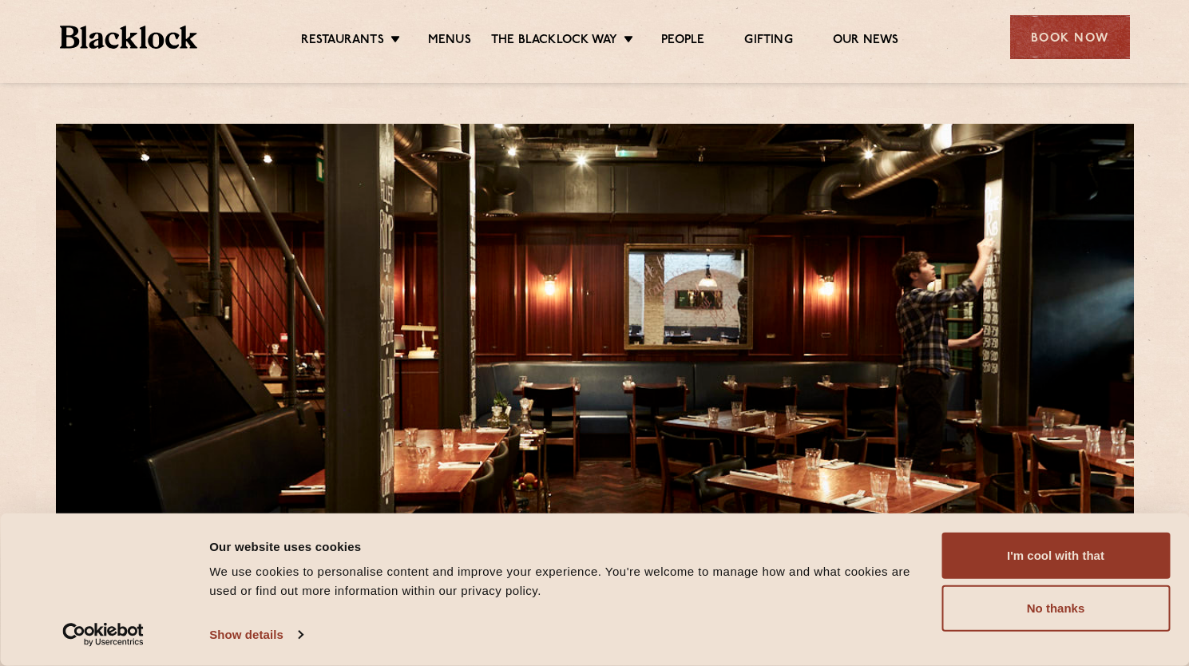  Describe the element at coordinates (554, 42) in the screenshot. I see `a: The Blacklock Way` at that location.